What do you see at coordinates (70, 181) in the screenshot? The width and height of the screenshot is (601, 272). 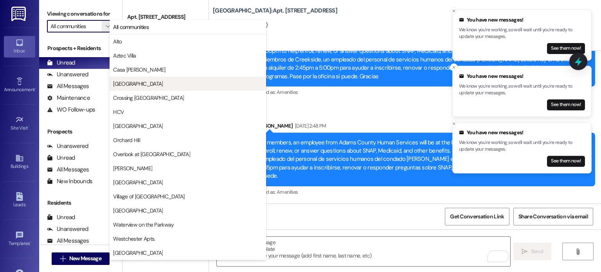 I see `div: New Inbounds` at bounding box center [70, 181].